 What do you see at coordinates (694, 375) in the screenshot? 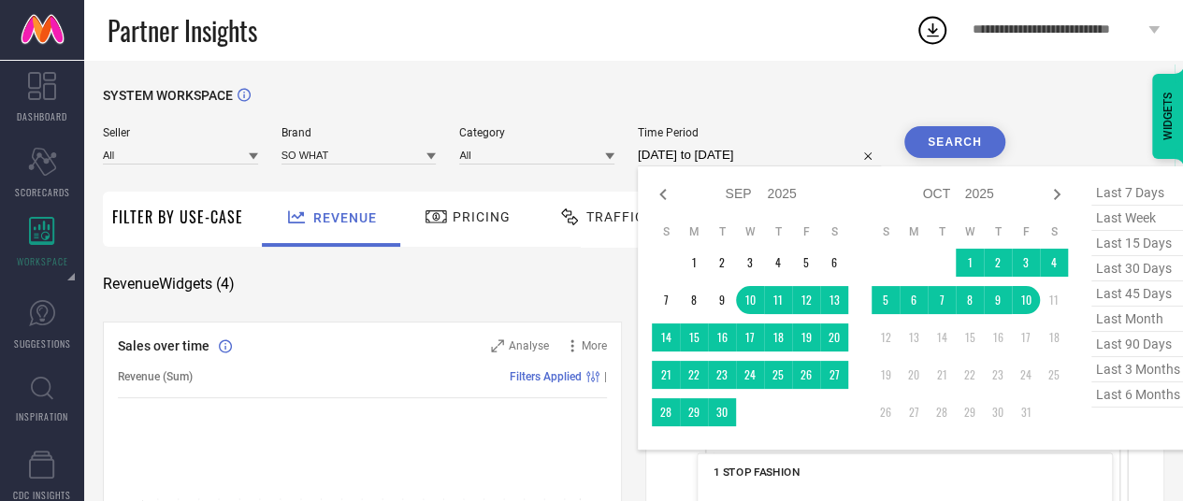
I see `td: Mon Sep 22 2025` at bounding box center [694, 375].